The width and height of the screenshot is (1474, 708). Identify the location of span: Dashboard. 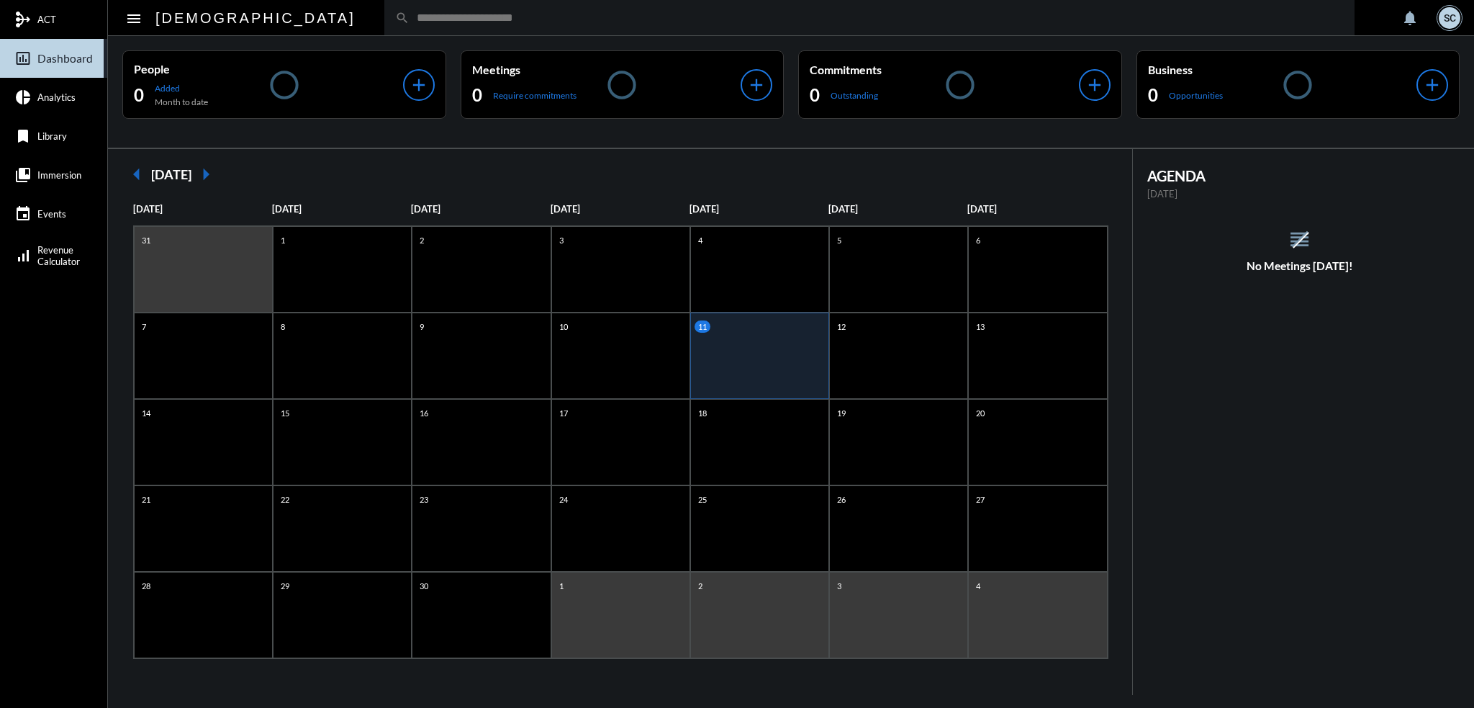
(65, 58).